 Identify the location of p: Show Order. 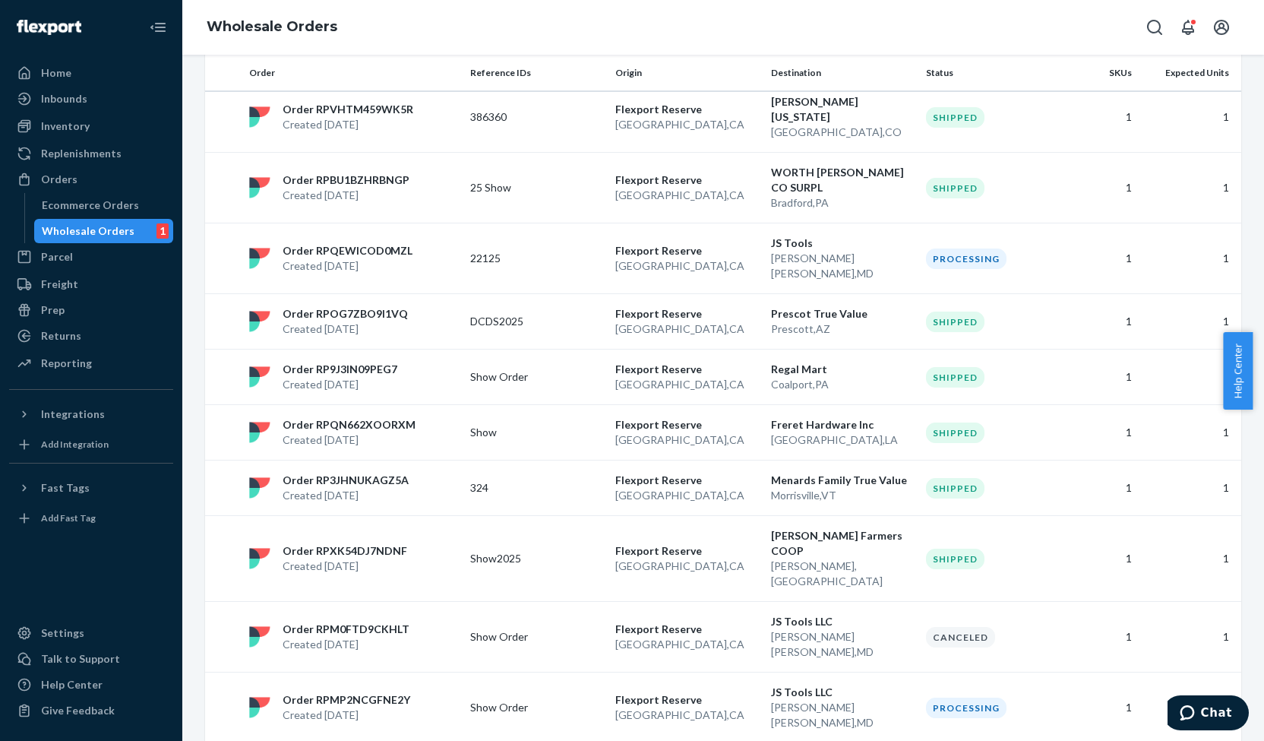
(531, 637).